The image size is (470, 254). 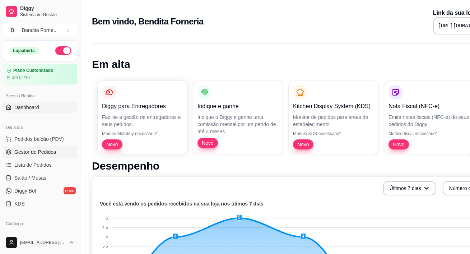 I want to click on p: Indique o Diggy e ganhe uma comissão mensal por um perído de até 3 meses, so click(x=238, y=124).